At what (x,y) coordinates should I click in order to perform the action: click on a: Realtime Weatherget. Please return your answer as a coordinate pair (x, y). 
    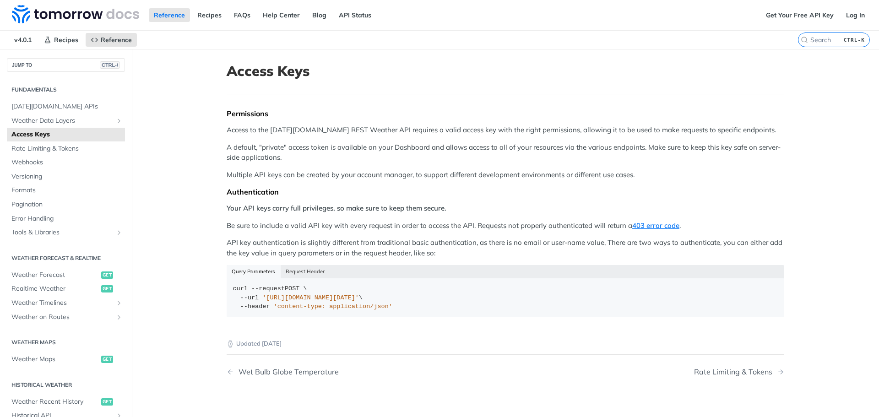
    Looking at the image, I should click on (66, 289).